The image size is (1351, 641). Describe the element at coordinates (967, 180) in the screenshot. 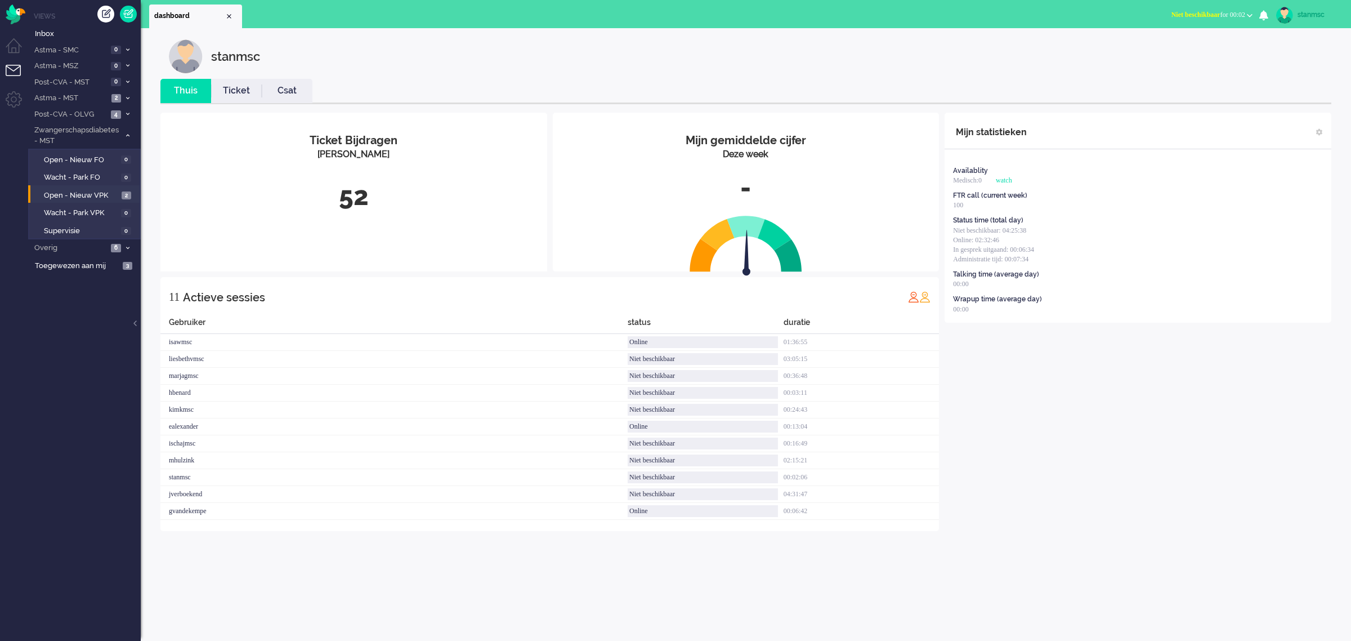

I see `span: Medisch:0` at that location.